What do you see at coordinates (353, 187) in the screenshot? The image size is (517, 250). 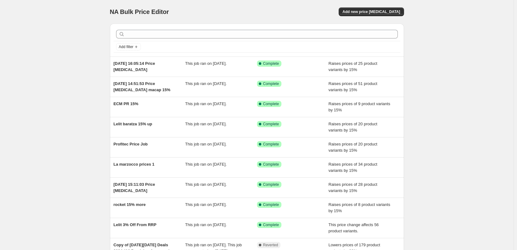 I see `span: Raises prices of 28 product variants by 15%` at bounding box center [353, 187].